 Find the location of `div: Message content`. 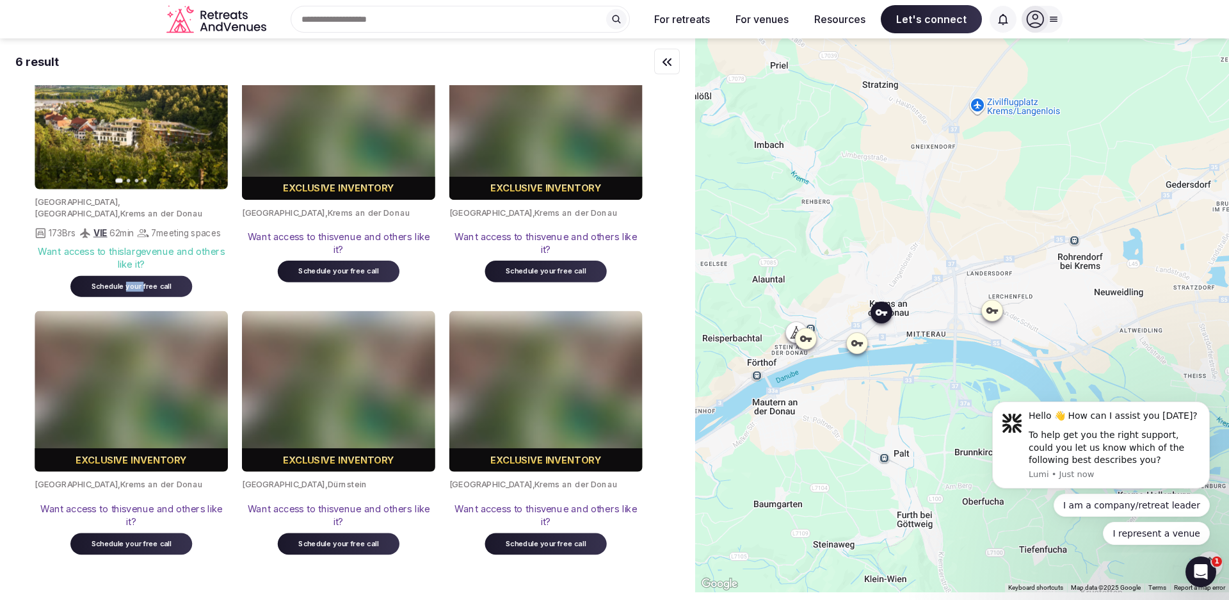

div: Message content is located at coordinates (141, 48).